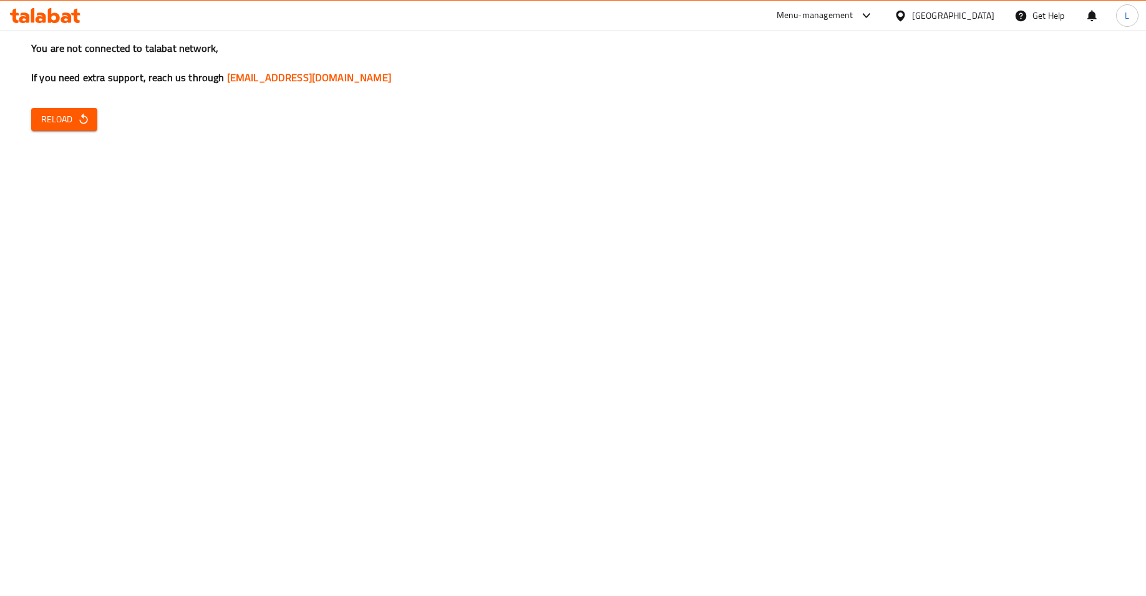 The height and width of the screenshot is (596, 1146). What do you see at coordinates (573, 63) in the screenshot?
I see `h3: You are not connected to talabat network, If you need extra support, reach us through` at bounding box center [573, 63].